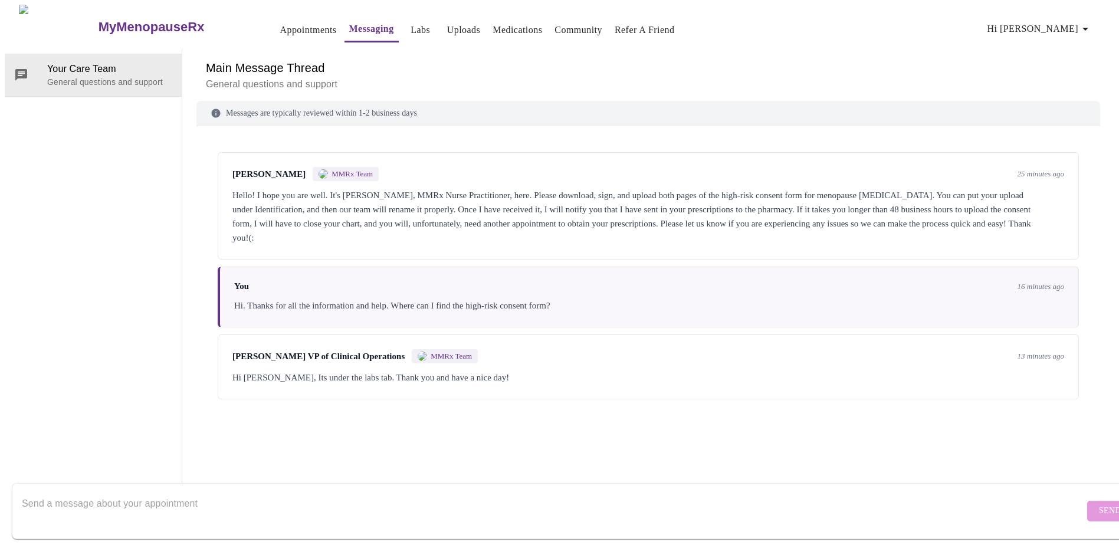  What do you see at coordinates (648, 113) in the screenshot?
I see `div: Messages are typically reviewed within 1-2 business days` at bounding box center [648, 113].